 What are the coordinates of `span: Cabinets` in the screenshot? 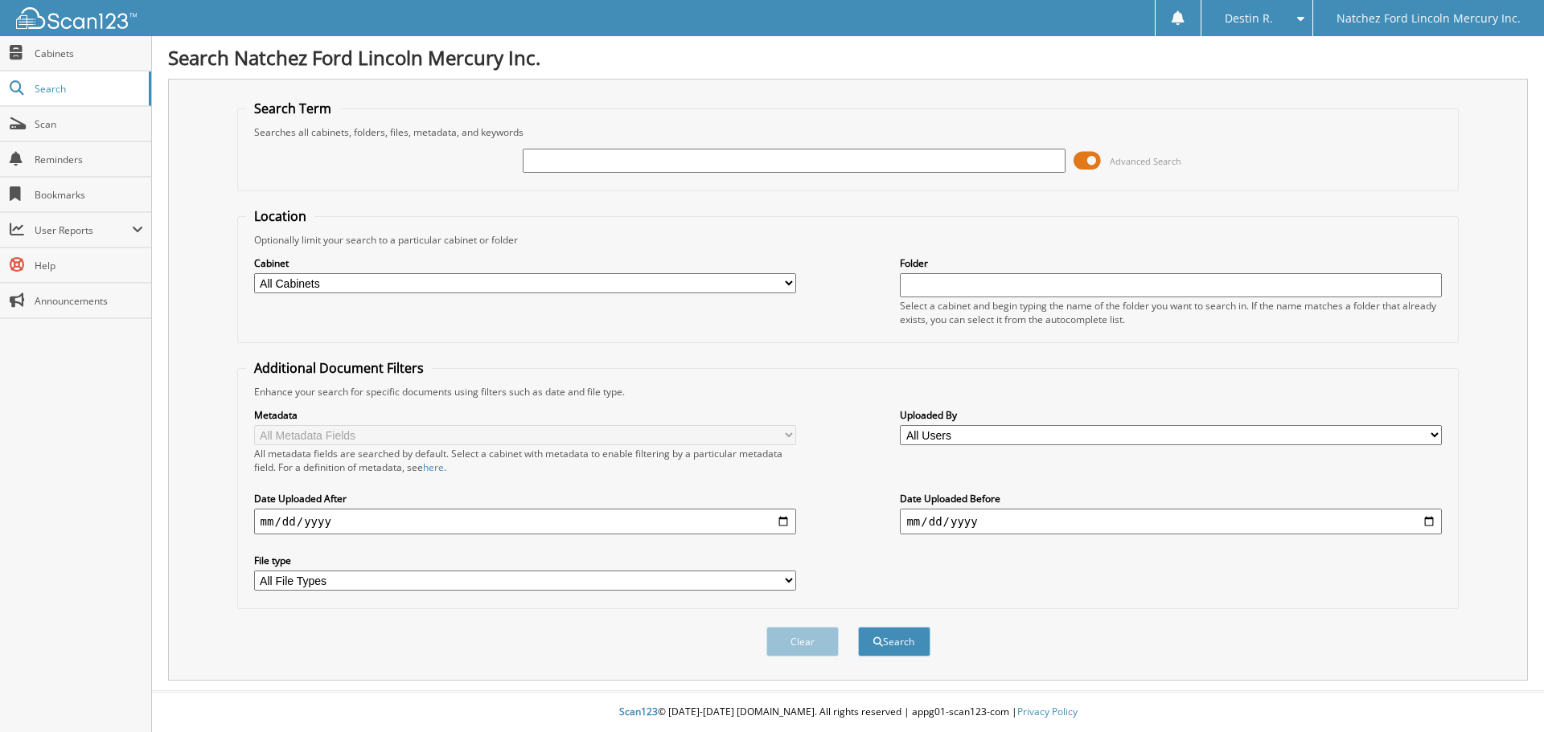 It's located at (88, 53).